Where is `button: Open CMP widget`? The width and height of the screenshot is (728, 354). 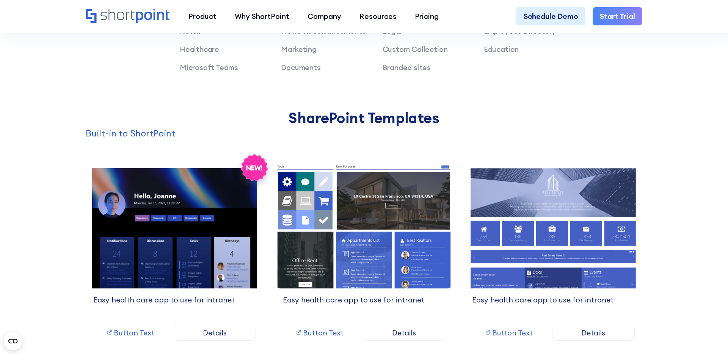
button: Open CMP widget is located at coordinates (13, 341).